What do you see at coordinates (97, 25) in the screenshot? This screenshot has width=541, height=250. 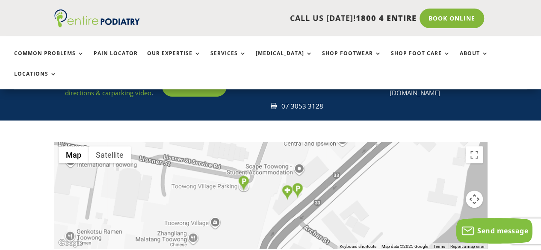 I see `a: Entire Podiatry` at bounding box center [97, 25].